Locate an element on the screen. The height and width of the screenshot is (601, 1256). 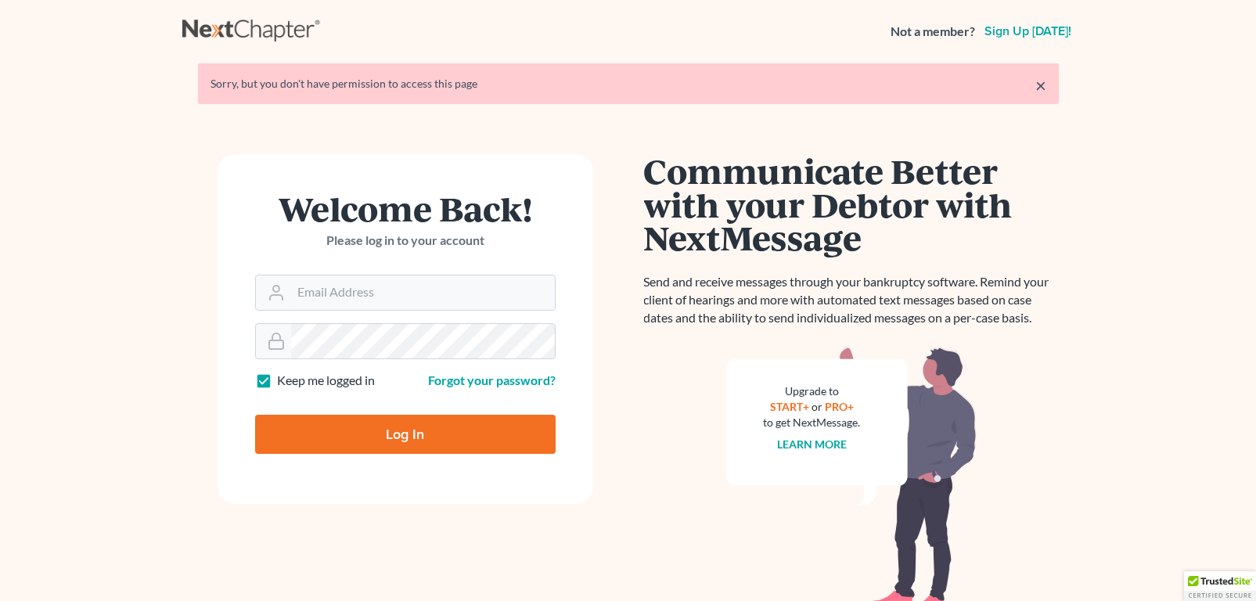
a: START+ is located at coordinates (789, 406).